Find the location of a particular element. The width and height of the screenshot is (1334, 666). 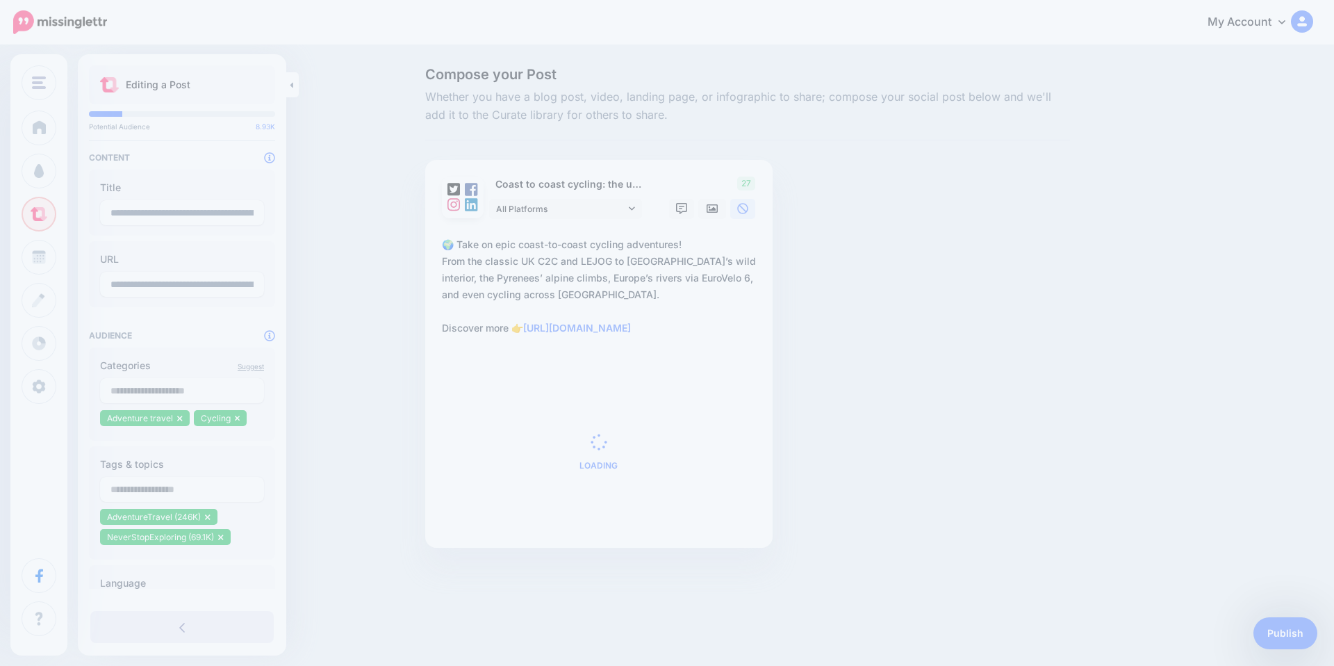

span: All Platforms is located at coordinates (561, 208).